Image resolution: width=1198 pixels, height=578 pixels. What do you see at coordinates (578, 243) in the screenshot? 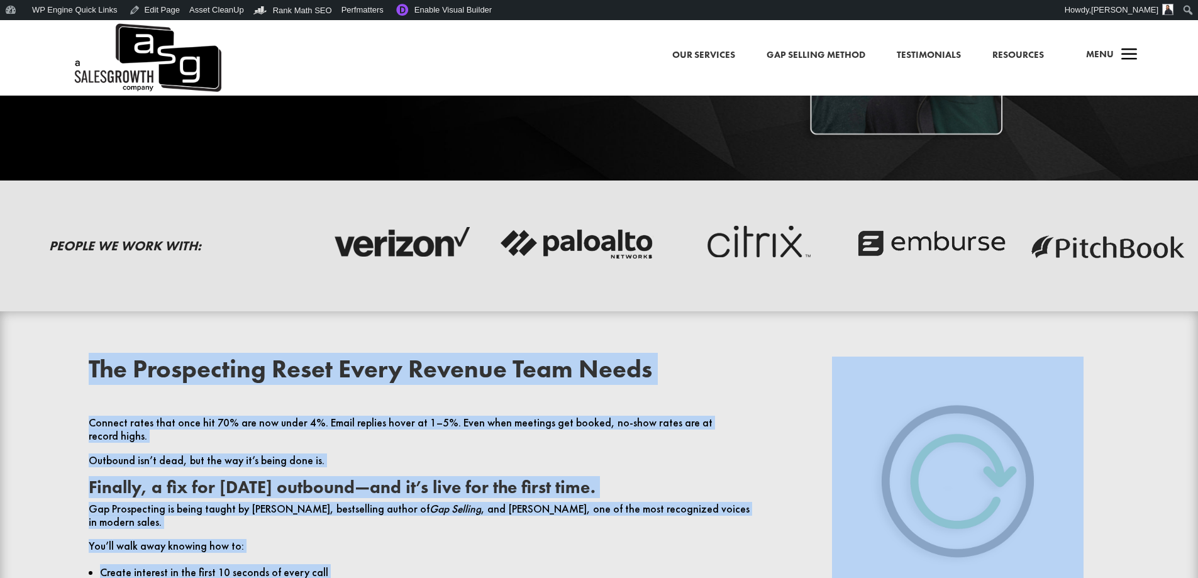
I see `img: palato-networks-logo-dark` at bounding box center [578, 243].